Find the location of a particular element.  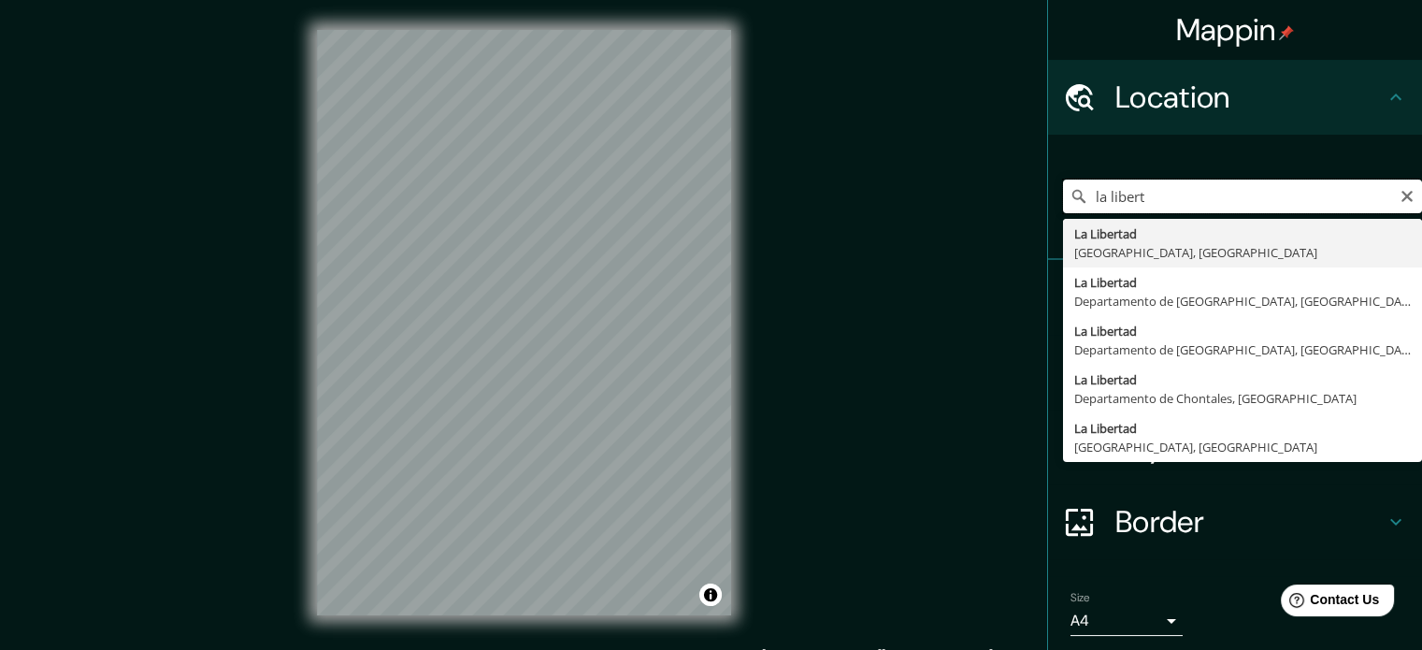

input: Pick your city or area is located at coordinates (1243, 196).